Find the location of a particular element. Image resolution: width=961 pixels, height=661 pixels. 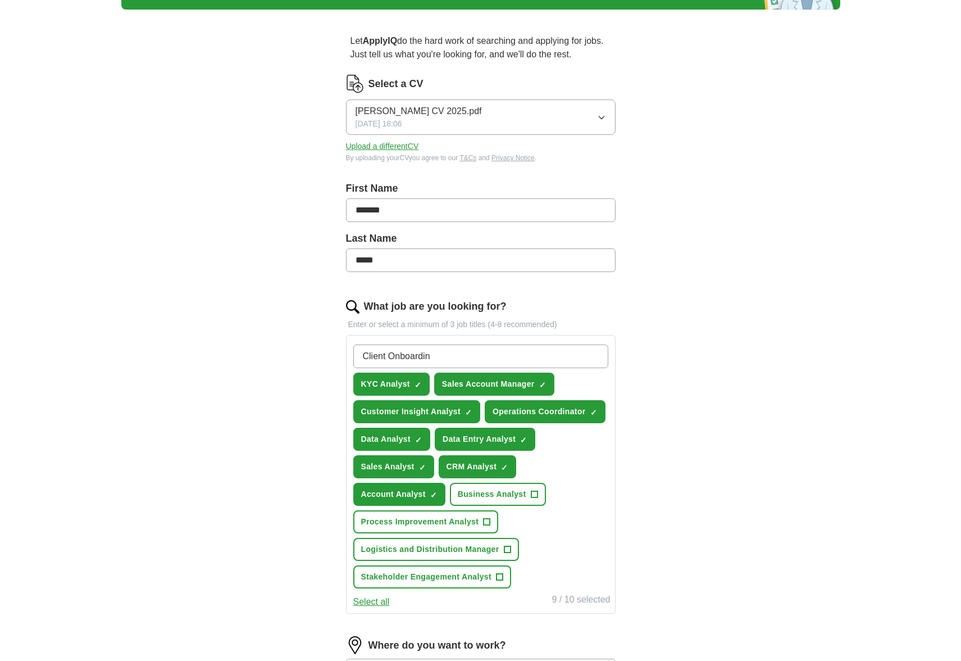

div: 9 / 10 selected is located at coordinates (581, 601).